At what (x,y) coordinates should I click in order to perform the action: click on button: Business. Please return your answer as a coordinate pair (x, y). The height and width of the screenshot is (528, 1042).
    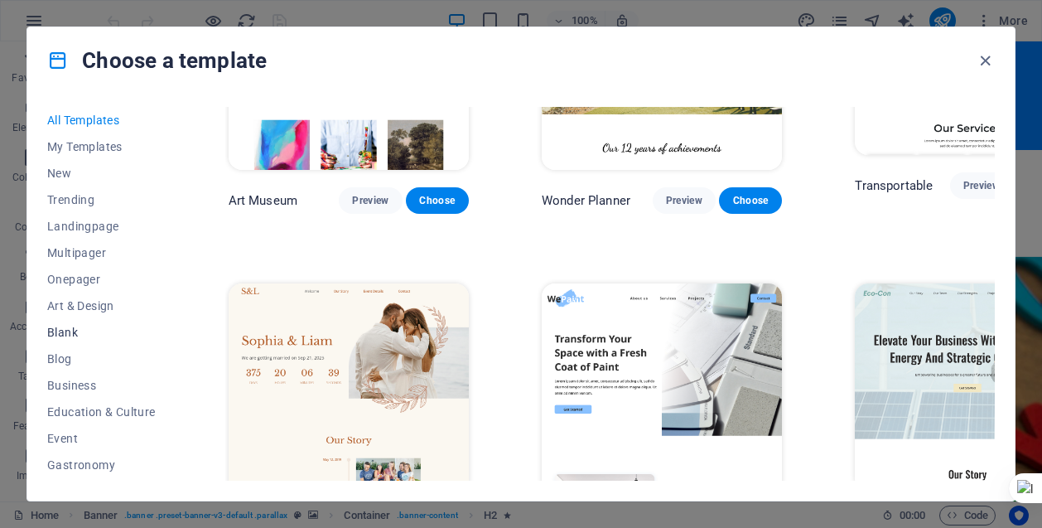
    Looking at the image, I should click on (101, 385).